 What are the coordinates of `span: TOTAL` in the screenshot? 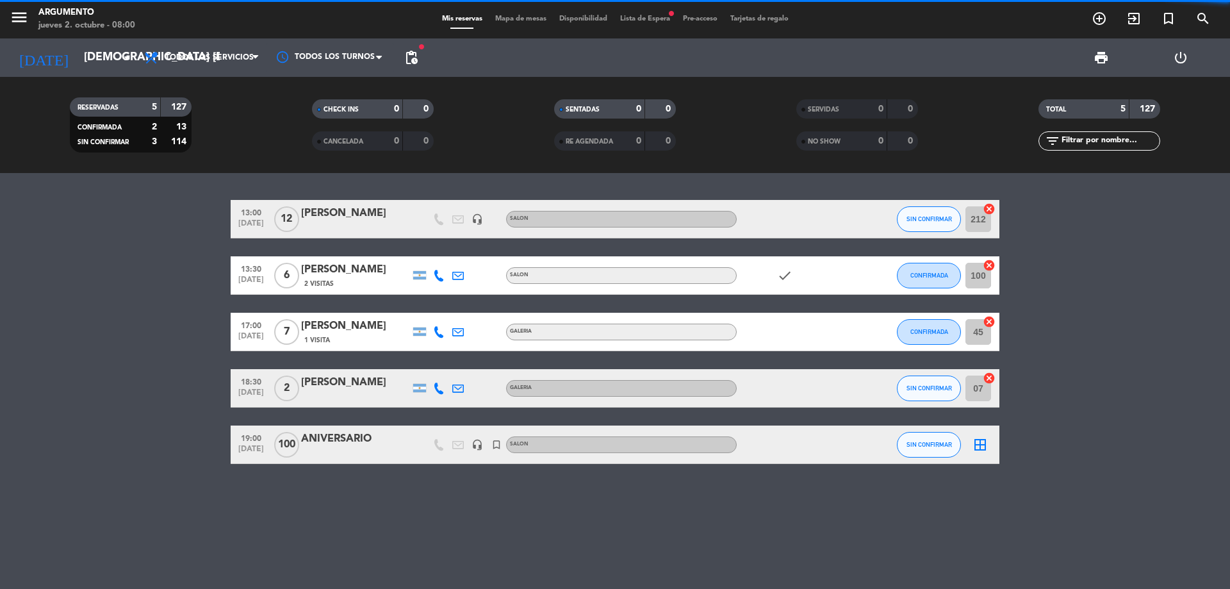 It's located at (1056, 110).